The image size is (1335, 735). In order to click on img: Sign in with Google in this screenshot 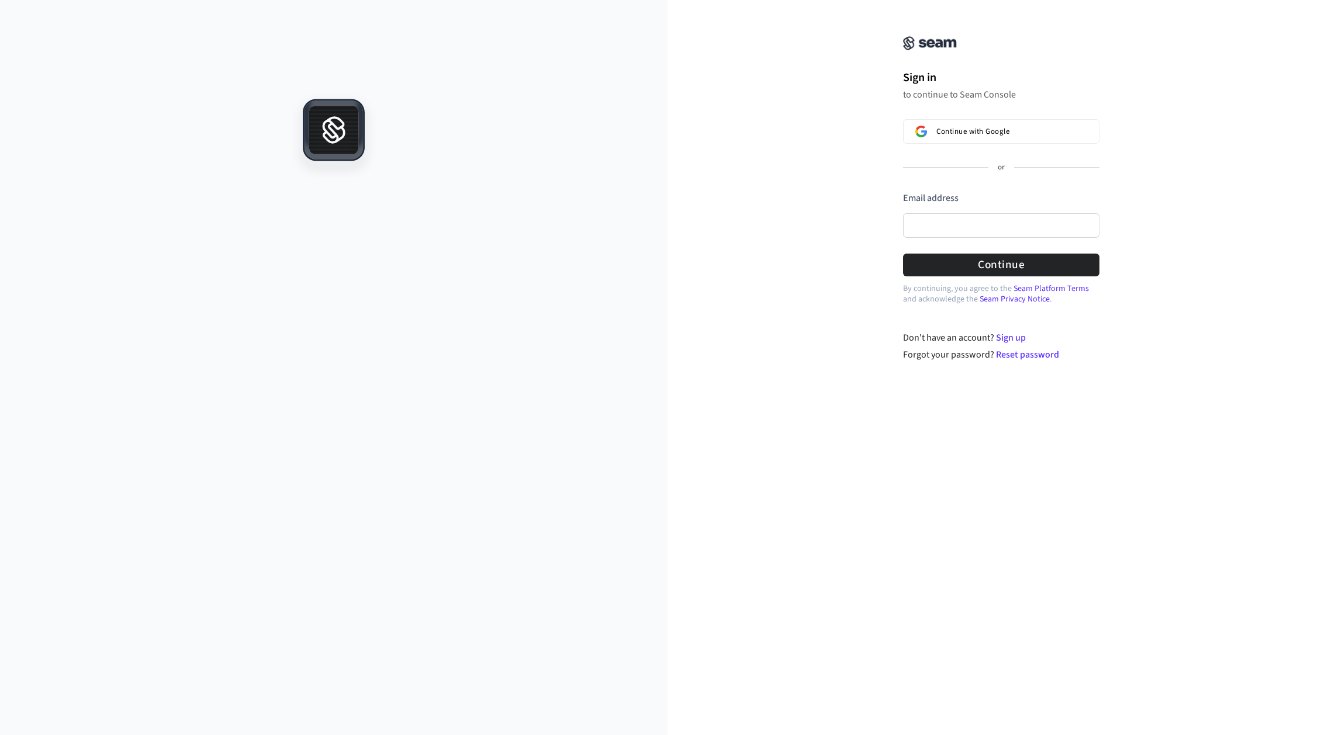, I will do `click(921, 131)`.